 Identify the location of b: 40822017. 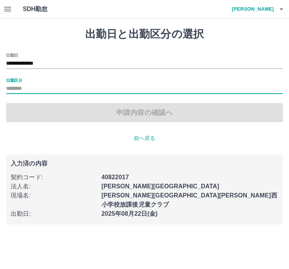
(115, 177).